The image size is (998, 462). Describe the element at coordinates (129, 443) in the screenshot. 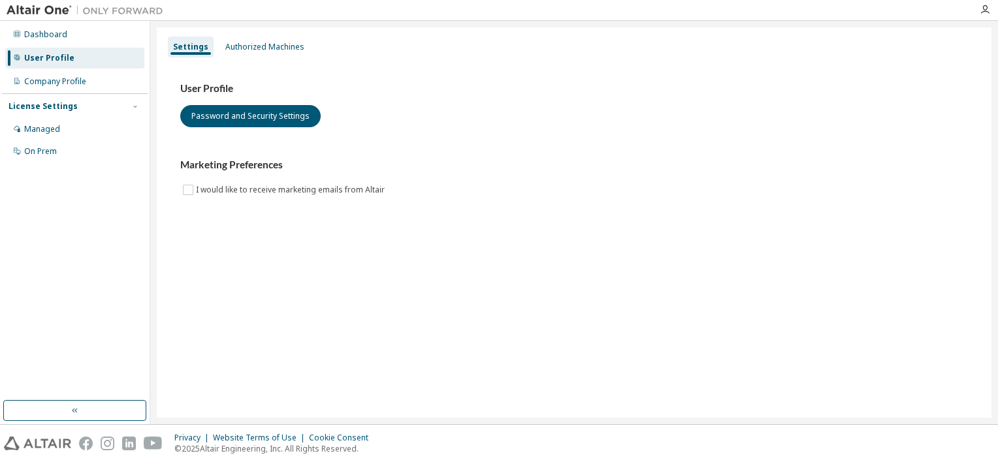

I see `img: linkedin.svg` at that location.